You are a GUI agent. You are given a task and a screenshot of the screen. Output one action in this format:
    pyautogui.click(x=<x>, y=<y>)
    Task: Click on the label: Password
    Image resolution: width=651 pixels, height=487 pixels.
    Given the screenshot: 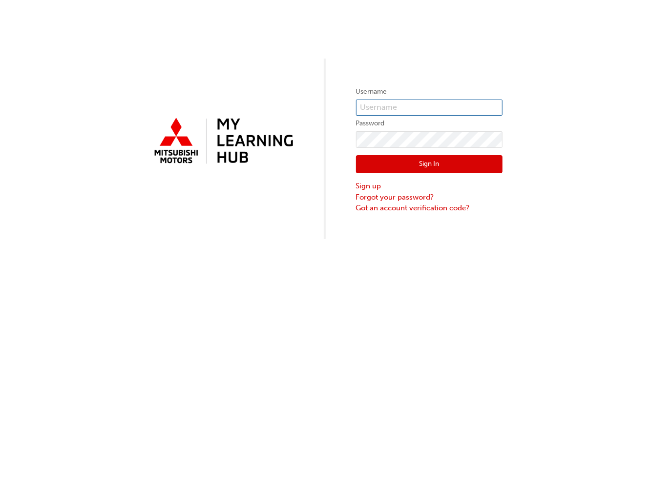 What is the action you would take?
    pyautogui.click(x=429, y=123)
    